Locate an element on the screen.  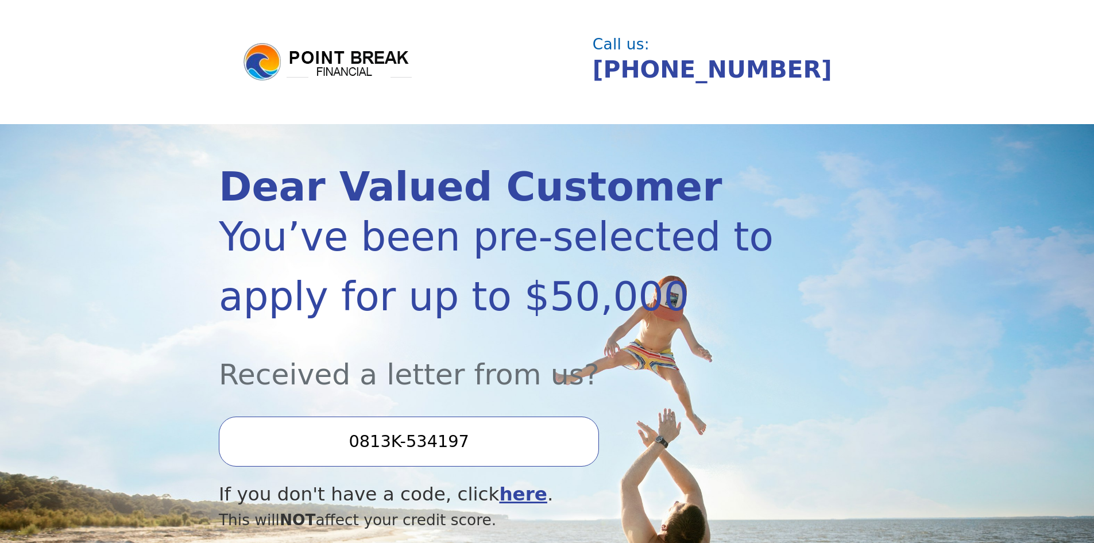
input: Enter your Offer Code: is located at coordinates (409, 441).